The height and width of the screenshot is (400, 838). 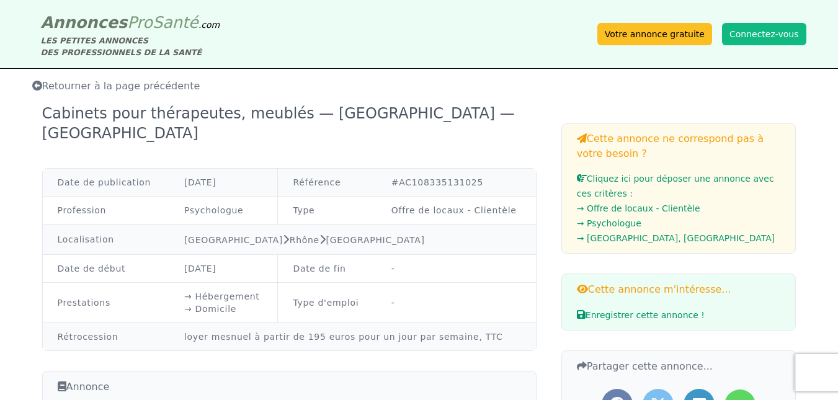 What do you see at coordinates (327, 303) in the screenshot?
I see `td: Type d'emploi` at bounding box center [327, 303].